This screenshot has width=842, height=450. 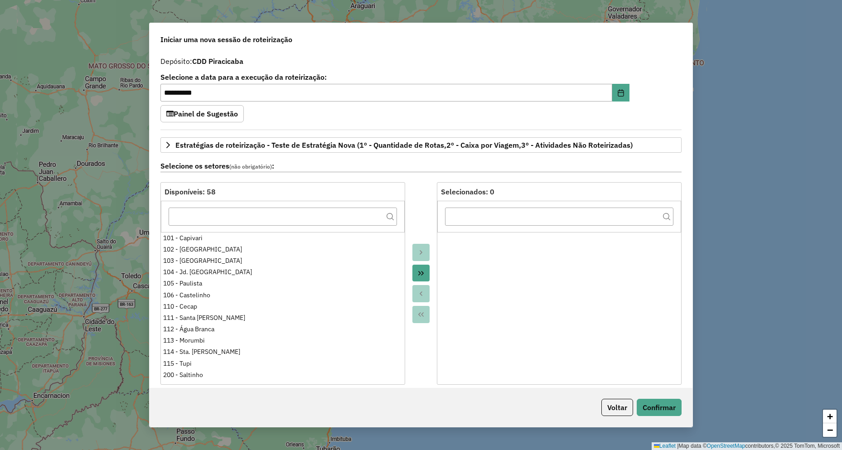 What do you see at coordinates (283, 238) in the screenshot?
I see `div: 101 - Capivari` at bounding box center [283, 238].